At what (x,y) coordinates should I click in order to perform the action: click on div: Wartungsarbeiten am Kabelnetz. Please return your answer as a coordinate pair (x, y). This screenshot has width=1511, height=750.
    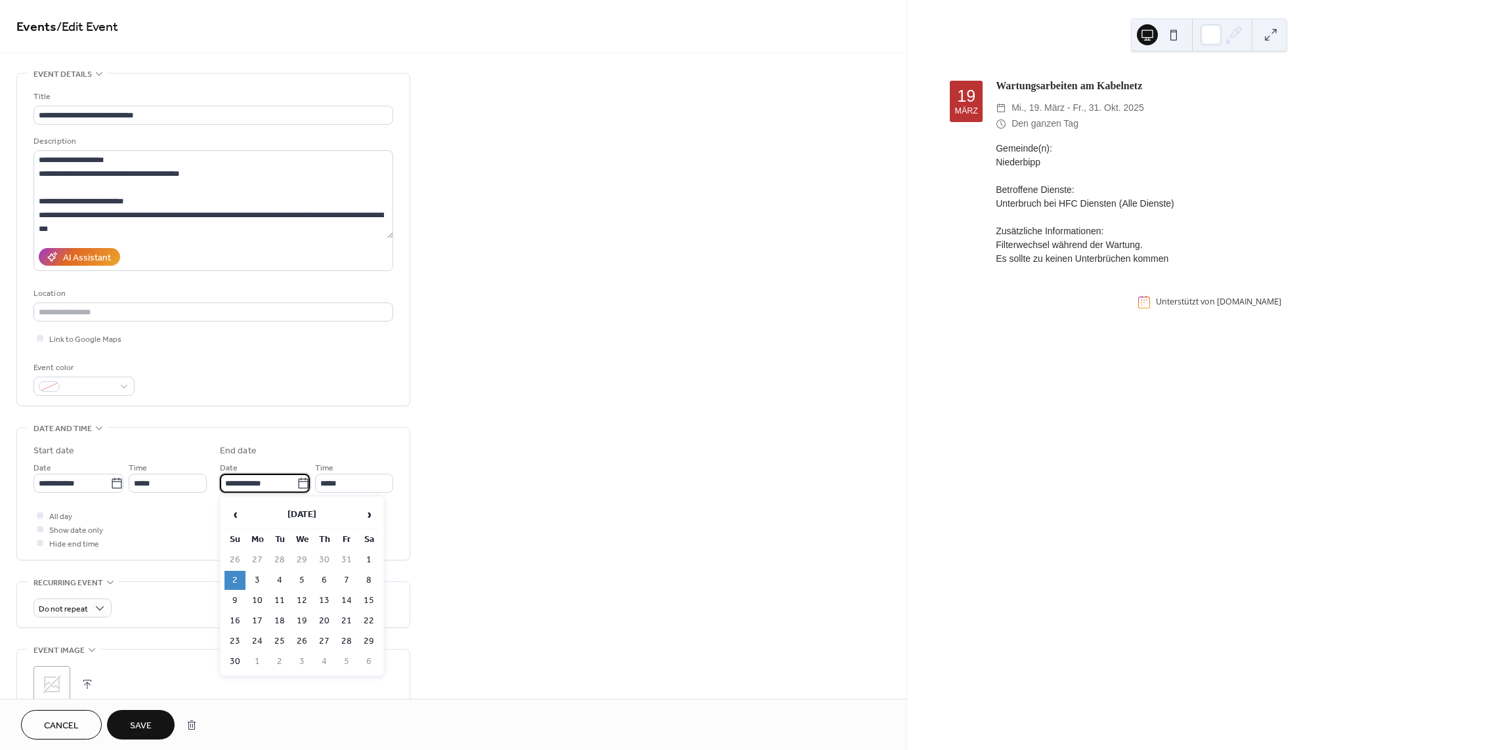
    Looking at the image, I should click on (1232, 86).